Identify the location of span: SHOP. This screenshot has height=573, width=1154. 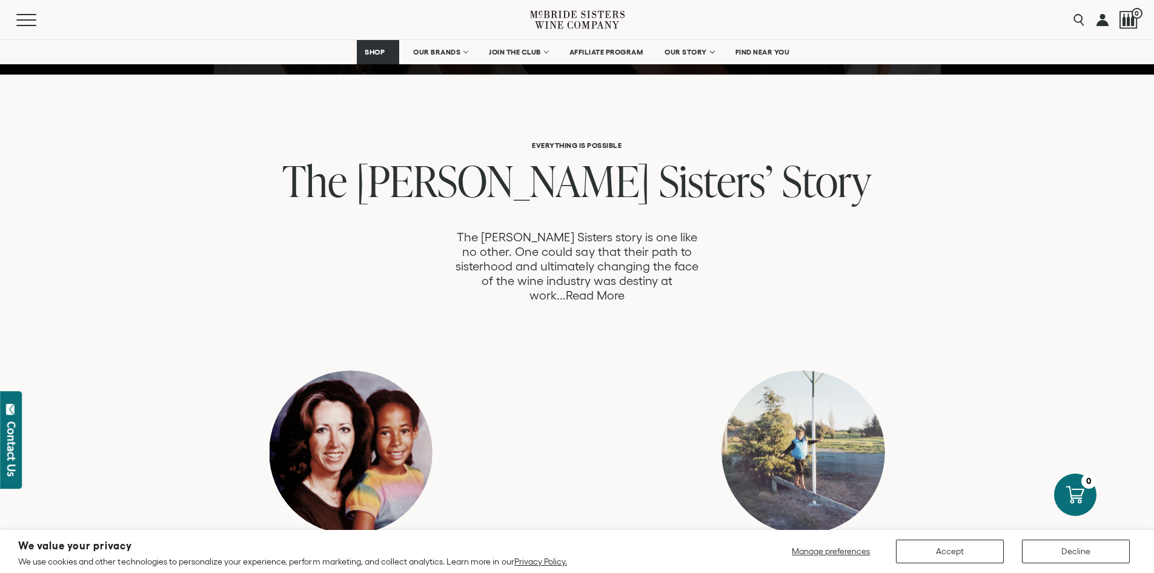
(375, 52).